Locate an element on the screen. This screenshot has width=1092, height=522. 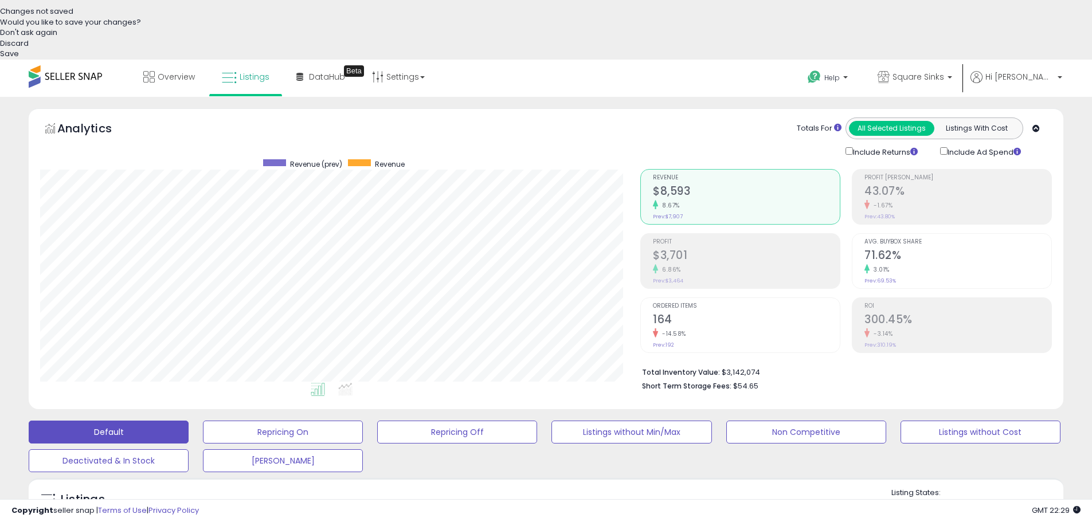
li: $3,142,074 is located at coordinates (842, 371).